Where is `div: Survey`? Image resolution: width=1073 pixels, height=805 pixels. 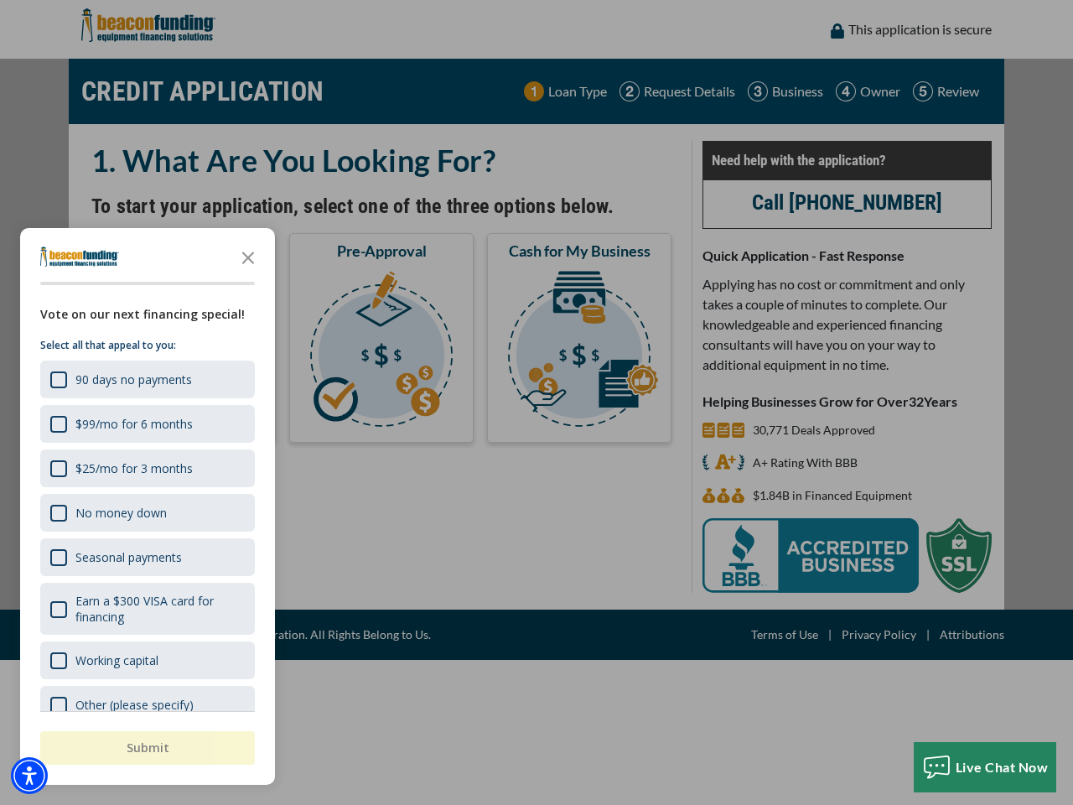 div: Survey is located at coordinates (148, 507).